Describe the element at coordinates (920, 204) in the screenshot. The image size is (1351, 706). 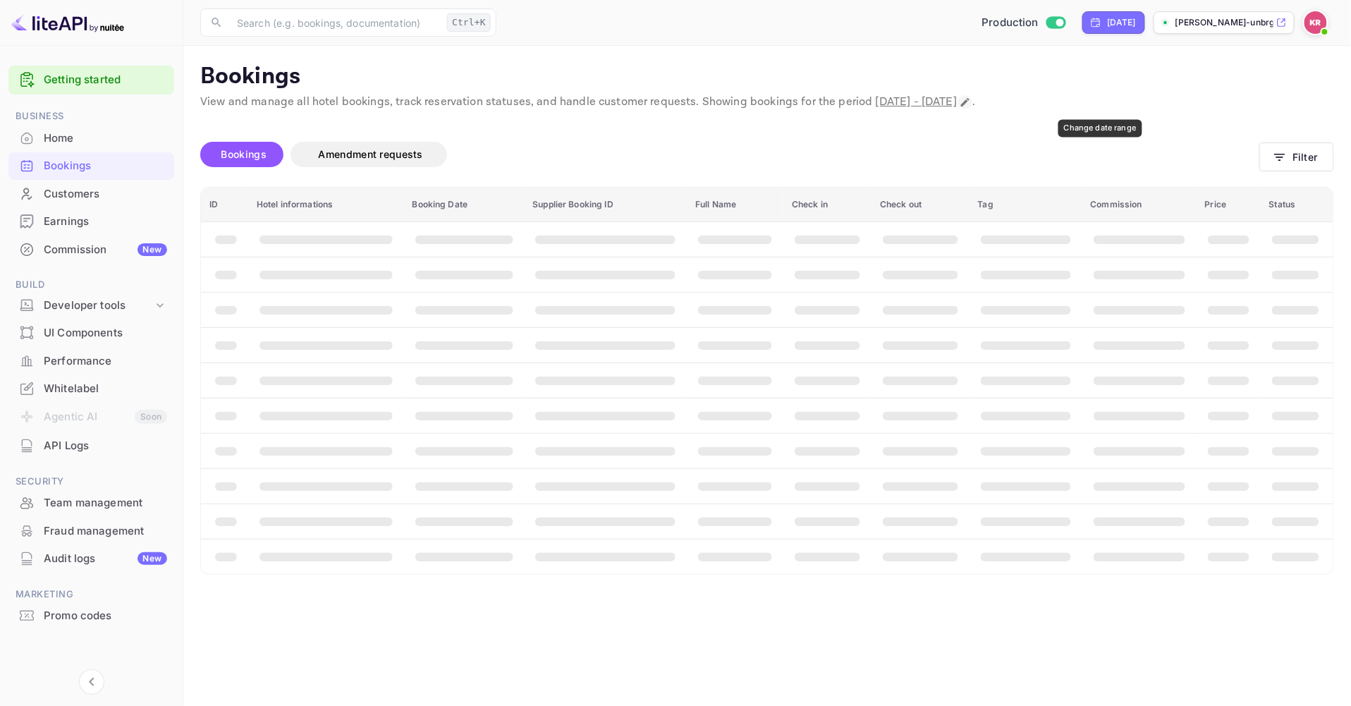
I see `th: Check out` at that location.